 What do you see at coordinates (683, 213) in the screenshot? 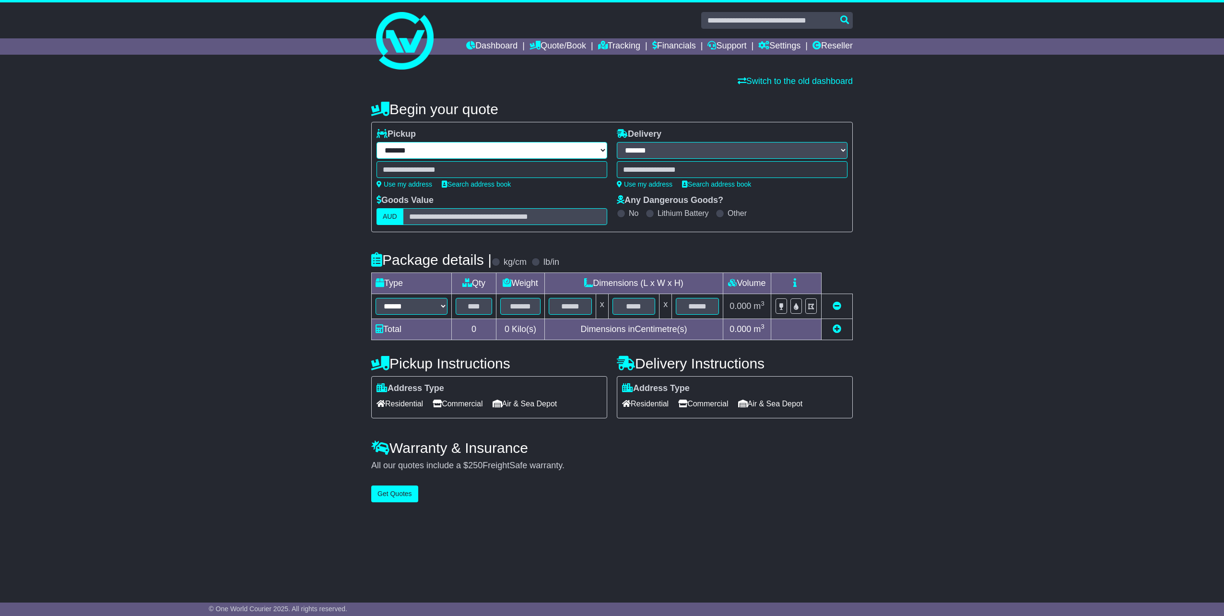
I see `label: Lithium Battery` at bounding box center [683, 213].